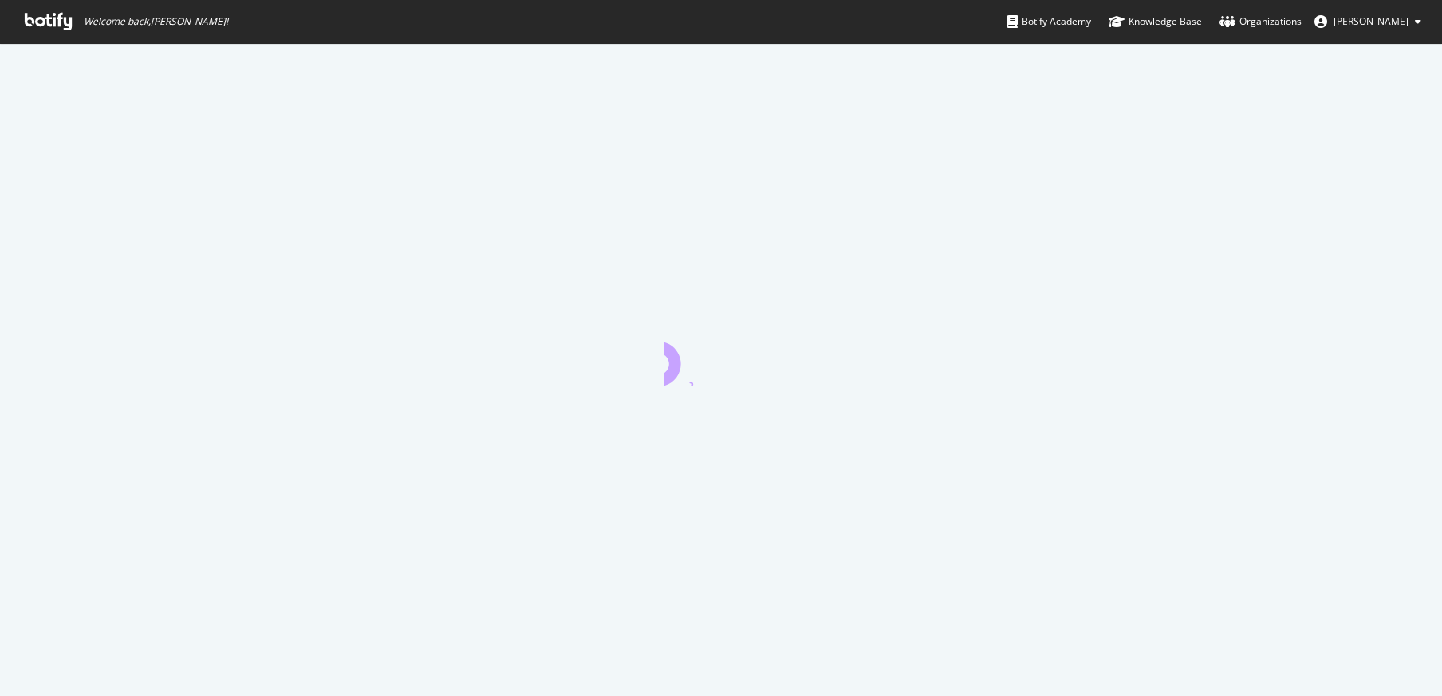  Describe the element at coordinates (1049, 22) in the screenshot. I see `div: Botify Academy` at that location.